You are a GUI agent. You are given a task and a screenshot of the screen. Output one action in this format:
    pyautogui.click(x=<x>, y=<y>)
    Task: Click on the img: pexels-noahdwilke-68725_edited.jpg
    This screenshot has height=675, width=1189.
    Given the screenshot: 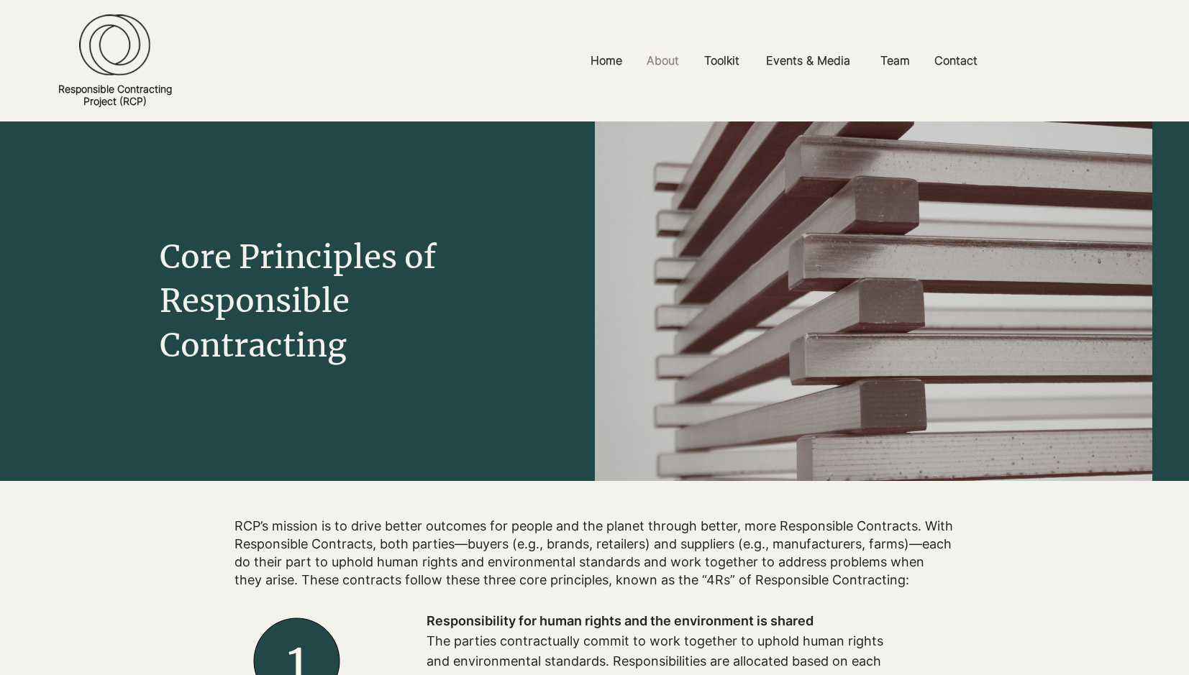 What is the action you would take?
    pyautogui.click(x=873, y=301)
    